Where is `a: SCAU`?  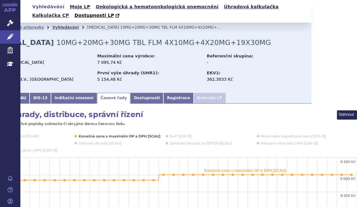
a: SCAU is located at coordinates (20, 98).